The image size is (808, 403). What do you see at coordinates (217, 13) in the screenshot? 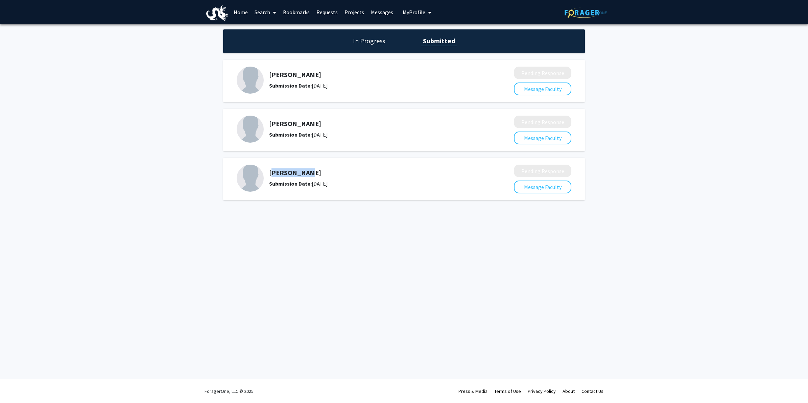
I see `img: Drexel University Logo` at bounding box center [217, 13].